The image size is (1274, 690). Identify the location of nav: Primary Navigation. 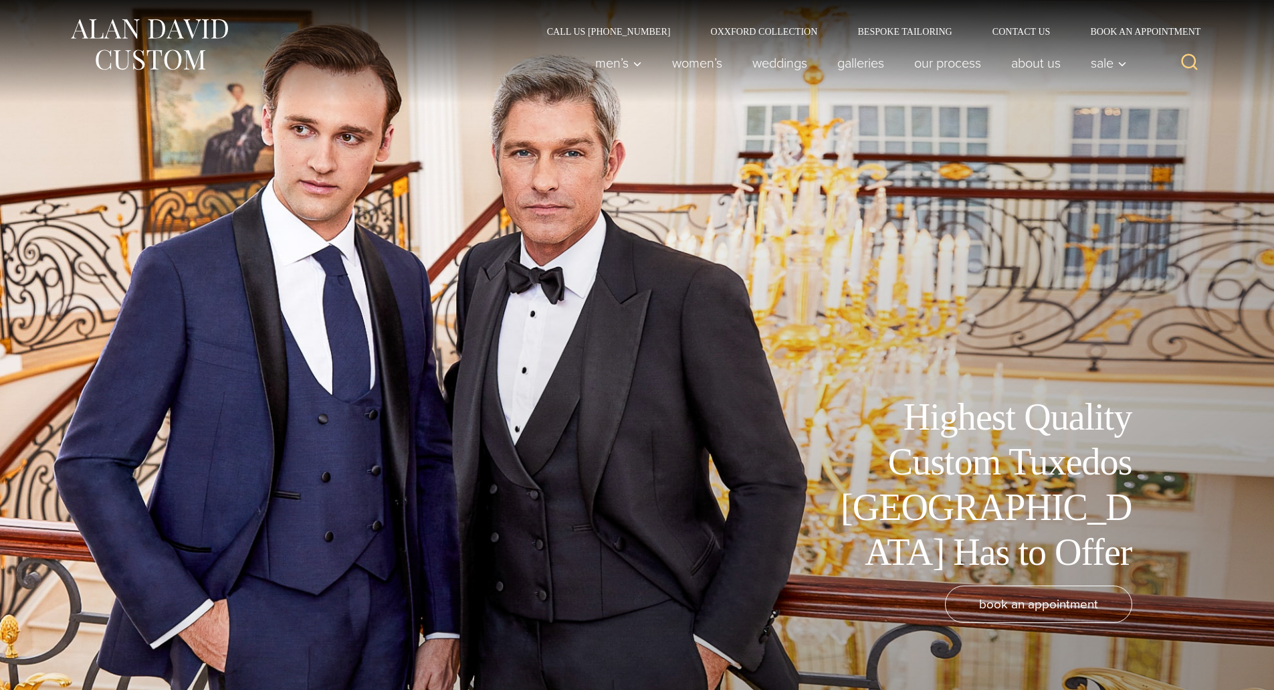
(857, 63).